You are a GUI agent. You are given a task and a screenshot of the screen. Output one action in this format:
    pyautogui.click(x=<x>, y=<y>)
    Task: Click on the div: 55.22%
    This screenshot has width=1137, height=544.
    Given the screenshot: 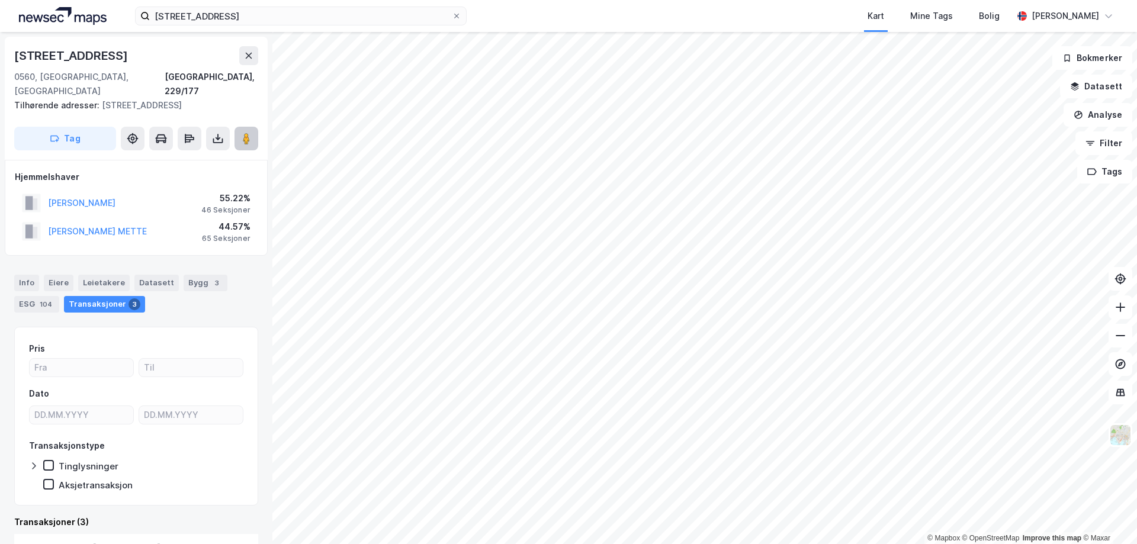 What is the action you would take?
    pyautogui.click(x=226, y=198)
    